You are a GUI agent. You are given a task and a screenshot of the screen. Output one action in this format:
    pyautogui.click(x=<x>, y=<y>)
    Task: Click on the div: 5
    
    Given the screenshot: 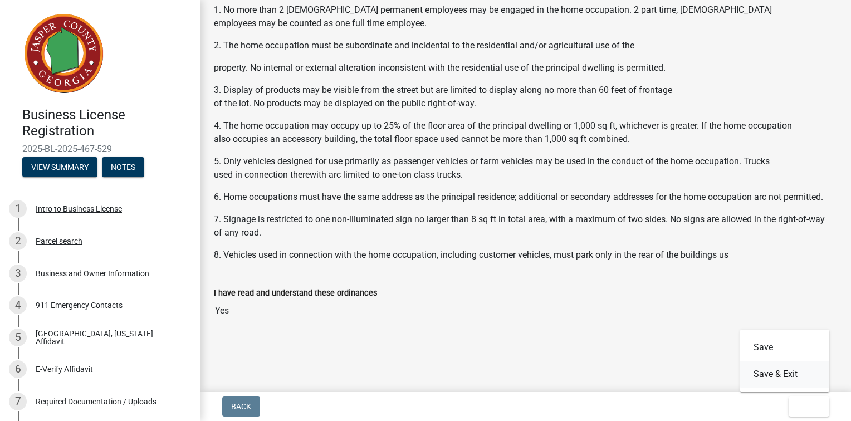 What is the action you would take?
    pyautogui.click(x=18, y=338)
    